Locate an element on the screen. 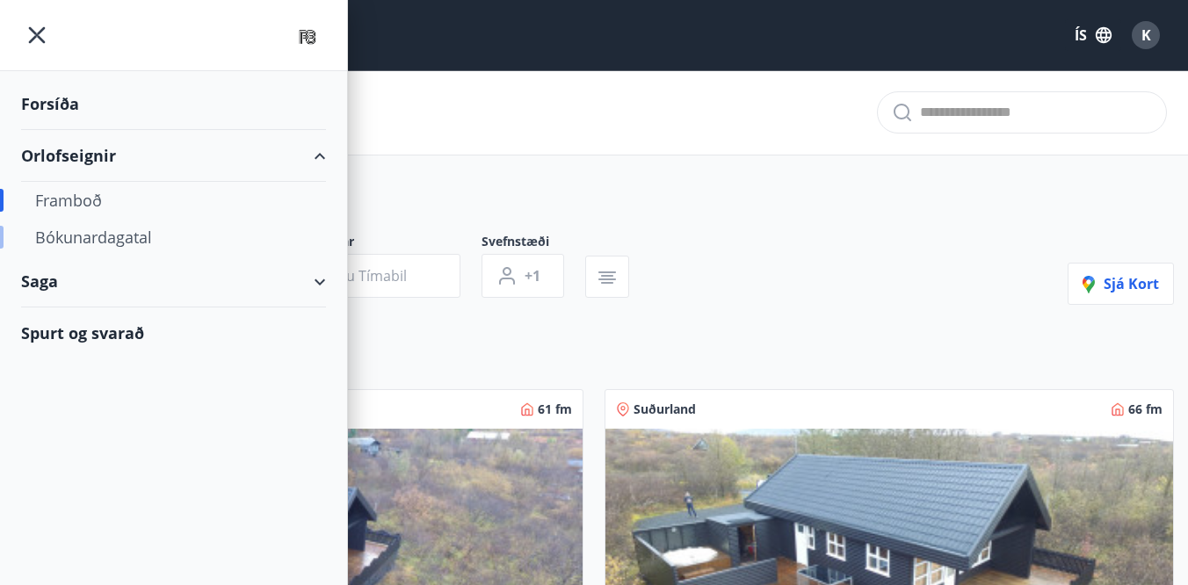  button: Sjá kort is located at coordinates (1121, 284).